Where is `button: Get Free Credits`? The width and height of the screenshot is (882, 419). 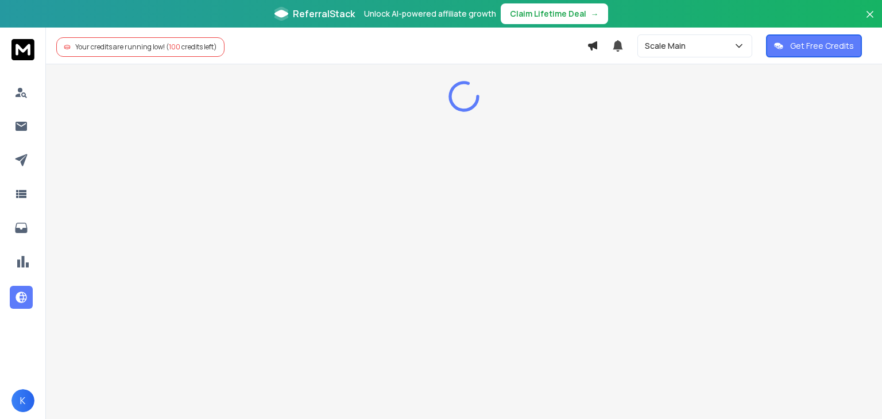 button: Get Free Credits is located at coordinates (814, 46).